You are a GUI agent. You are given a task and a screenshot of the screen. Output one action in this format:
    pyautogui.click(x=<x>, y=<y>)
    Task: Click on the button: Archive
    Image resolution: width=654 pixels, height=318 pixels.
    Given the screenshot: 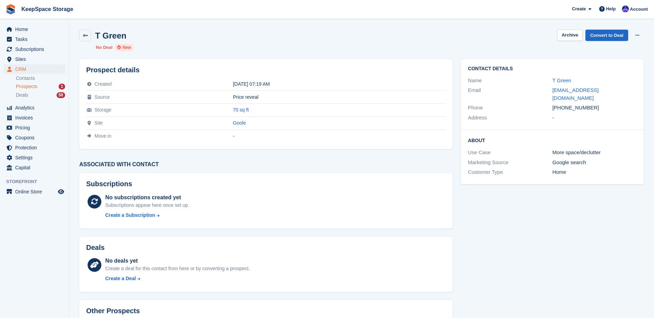 What is the action you would take?
    pyautogui.click(x=570, y=35)
    